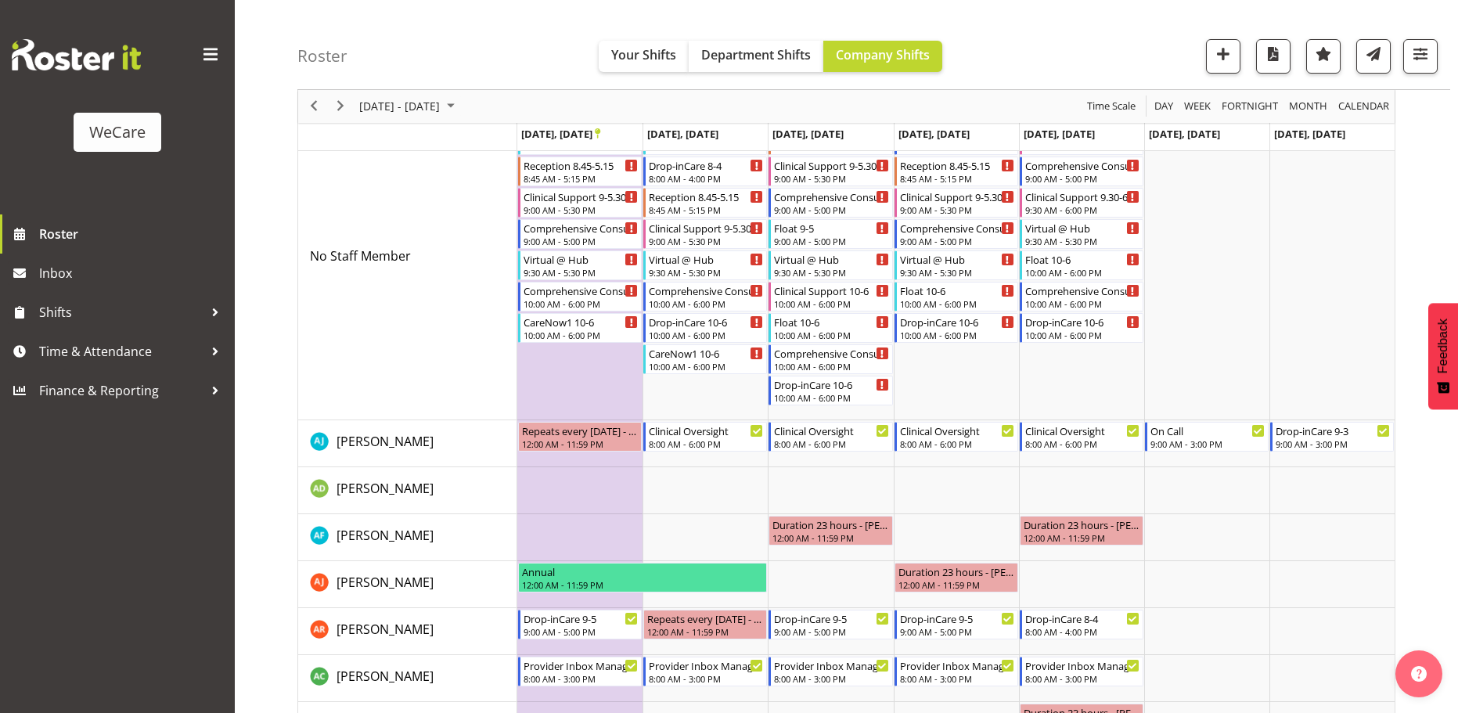 Image resolution: width=1458 pixels, height=713 pixels. What do you see at coordinates (1197, 106) in the screenshot?
I see `button: Timeline Week` at bounding box center [1197, 106].